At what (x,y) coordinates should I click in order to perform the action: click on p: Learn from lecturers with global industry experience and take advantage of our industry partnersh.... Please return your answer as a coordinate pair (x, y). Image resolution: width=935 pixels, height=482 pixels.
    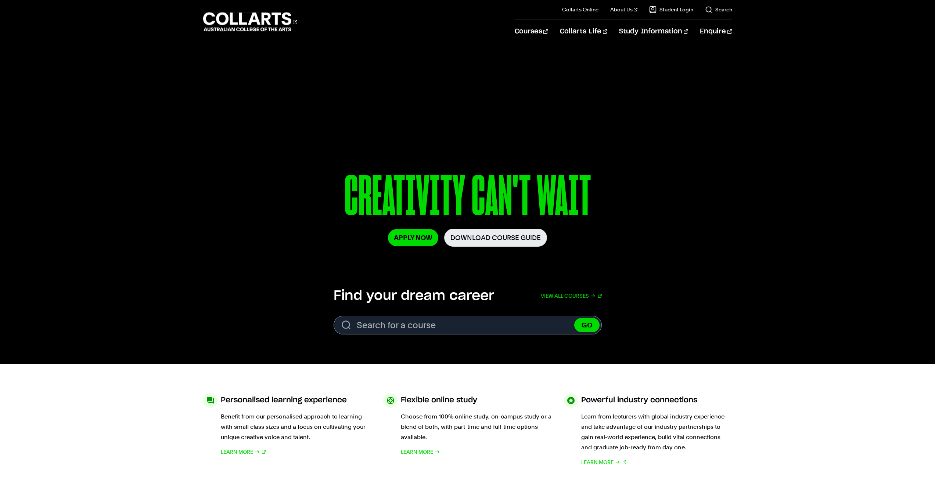
    Looking at the image, I should click on (656, 432).